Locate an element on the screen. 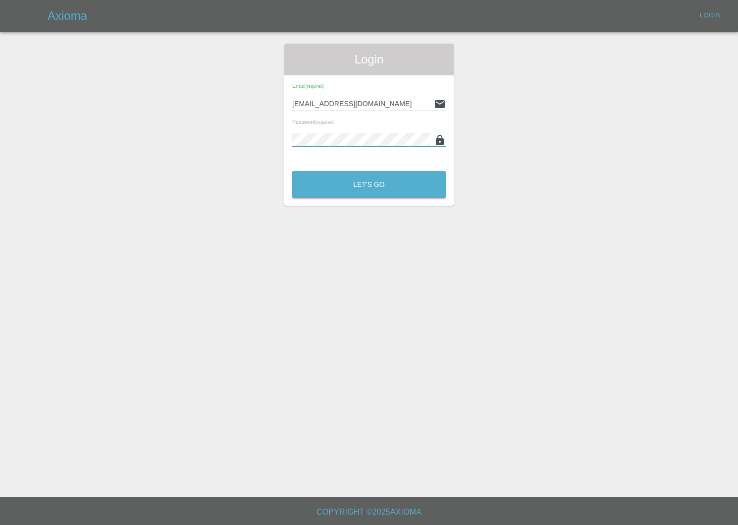 This screenshot has height=525, width=738. button: Let's Go is located at coordinates (369, 184).